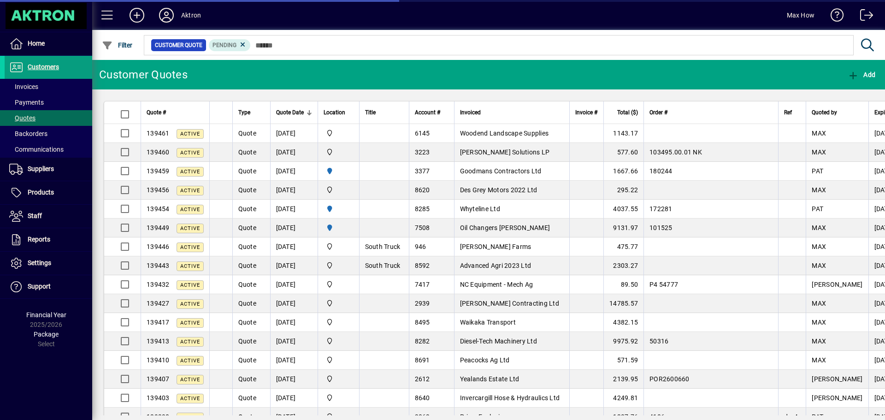 The height and width of the screenshot is (420, 885). Describe the element at coordinates (48, 287) in the screenshot. I see `a: Support` at that location.